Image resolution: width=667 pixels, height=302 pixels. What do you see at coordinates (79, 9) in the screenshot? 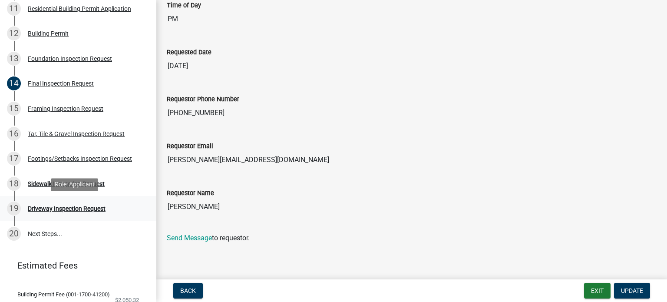
I see `div: Residential Building Permit Application` at bounding box center [79, 9].